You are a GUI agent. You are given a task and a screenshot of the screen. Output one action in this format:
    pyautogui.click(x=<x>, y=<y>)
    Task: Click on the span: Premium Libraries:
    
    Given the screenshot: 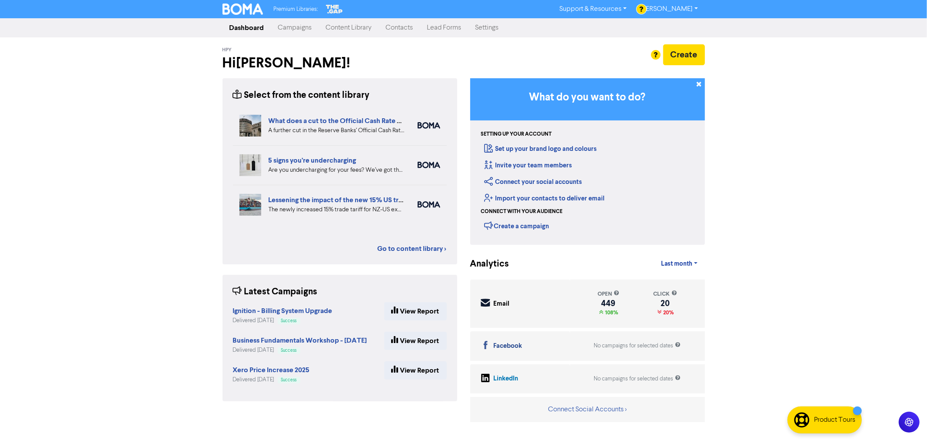 What is the action you would take?
    pyautogui.click(x=296, y=9)
    